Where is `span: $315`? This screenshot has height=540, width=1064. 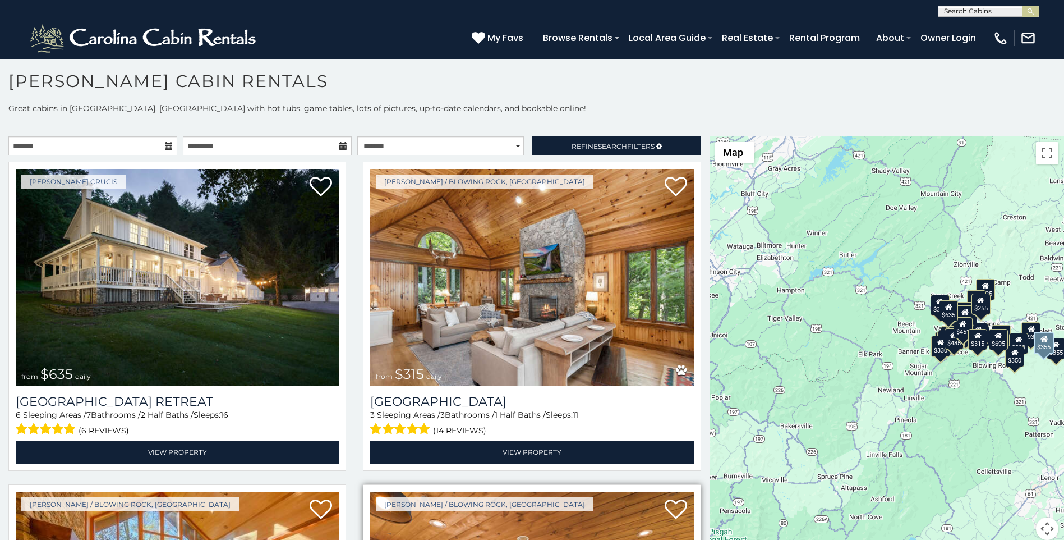 span: $315 is located at coordinates (409, 374).